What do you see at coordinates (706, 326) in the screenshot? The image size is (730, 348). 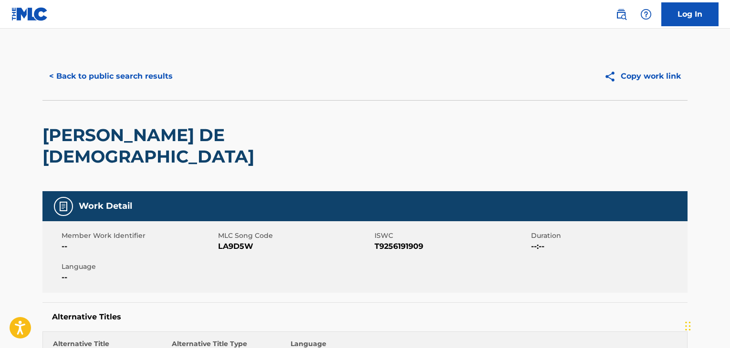 I see `div: Widget de chat` at bounding box center [706, 326].